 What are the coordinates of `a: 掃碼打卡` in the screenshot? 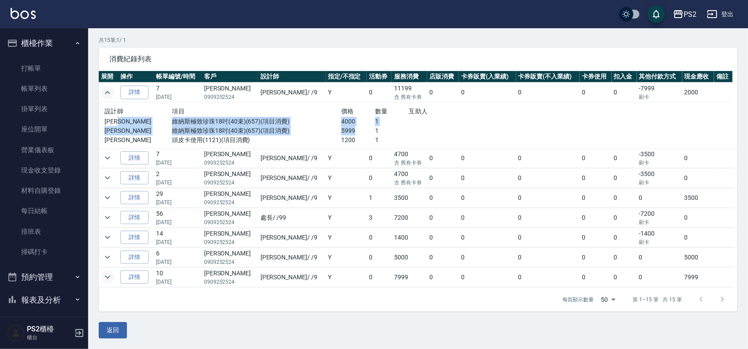 It's located at (44, 252).